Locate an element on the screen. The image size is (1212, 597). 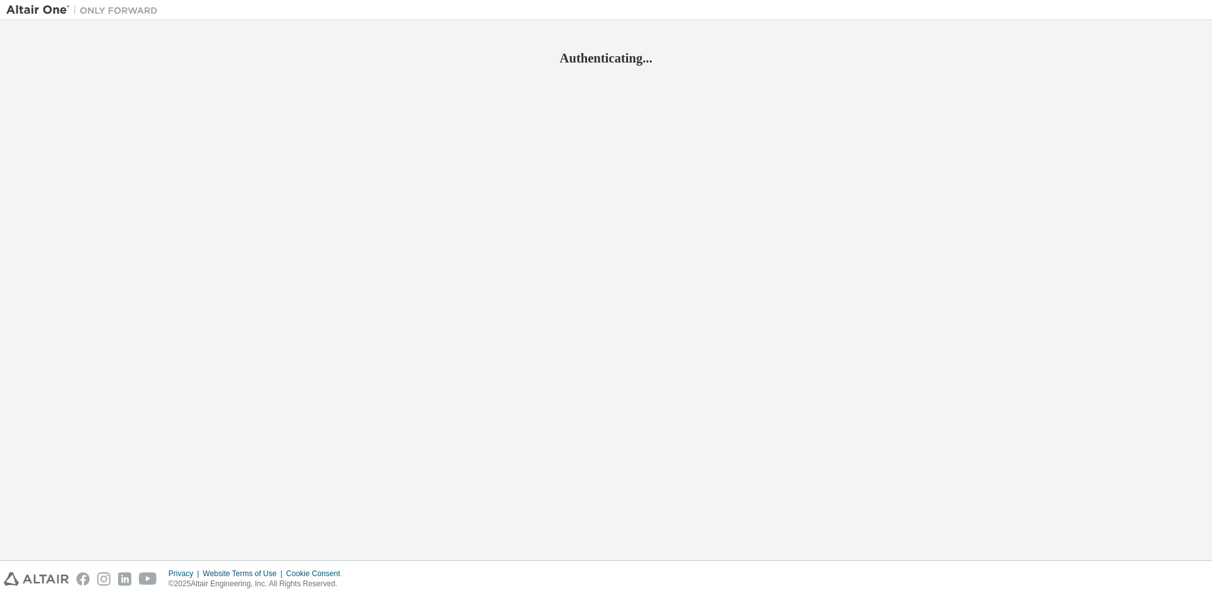
img: instagram.svg is located at coordinates (104, 578).